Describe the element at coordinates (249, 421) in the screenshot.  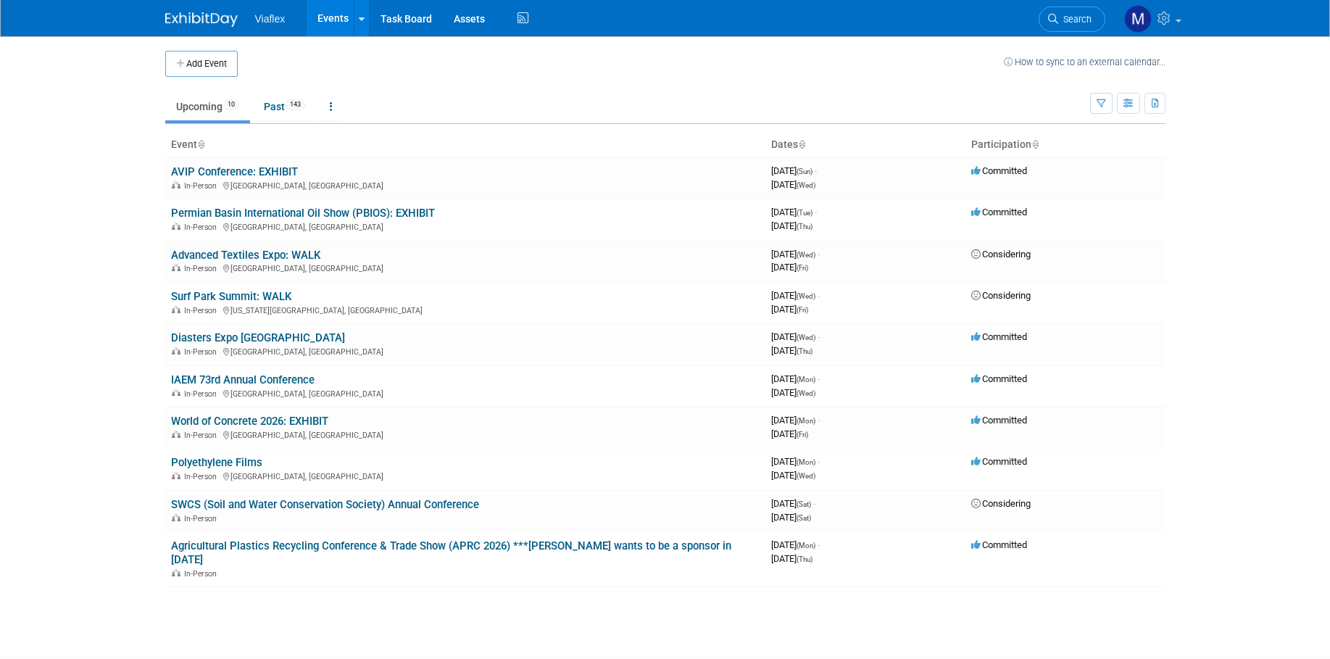
I see `a: World of Concrete 2026: EXHIBIT` at that location.